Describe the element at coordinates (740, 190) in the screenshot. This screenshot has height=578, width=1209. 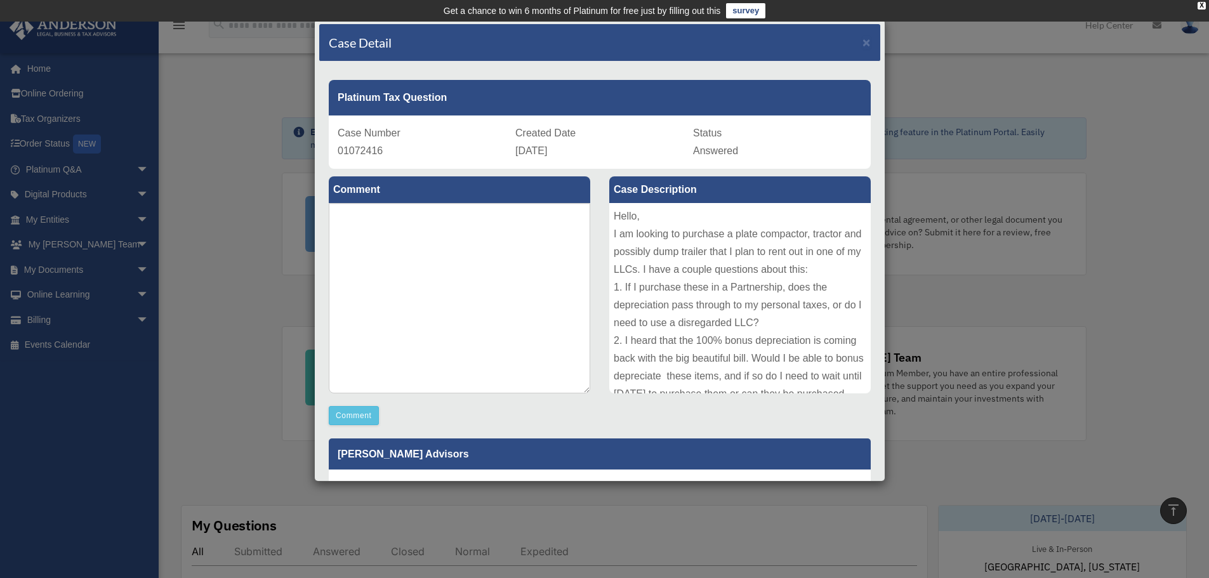
I see `label: Case Description` at that location.